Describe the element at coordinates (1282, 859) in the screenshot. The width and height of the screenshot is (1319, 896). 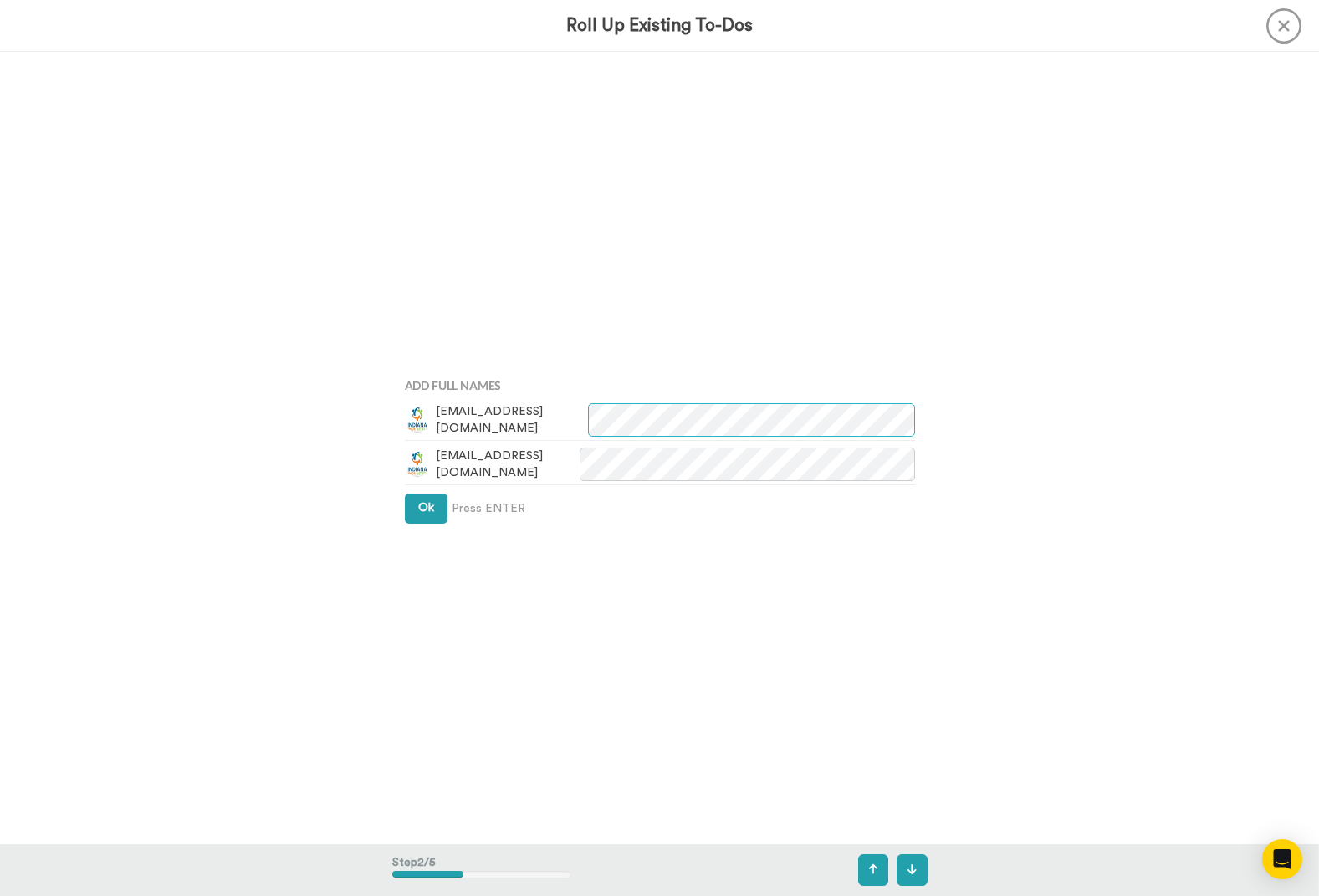
I see `div: Open Intercom Messenger` at that location.